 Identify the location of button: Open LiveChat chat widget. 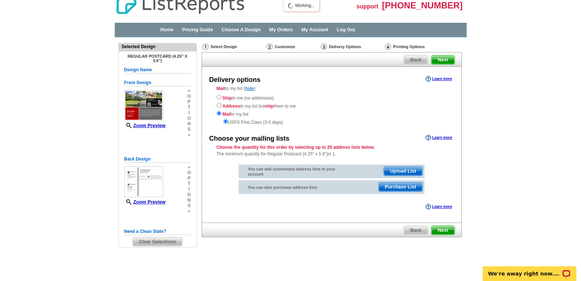
(89, 16).